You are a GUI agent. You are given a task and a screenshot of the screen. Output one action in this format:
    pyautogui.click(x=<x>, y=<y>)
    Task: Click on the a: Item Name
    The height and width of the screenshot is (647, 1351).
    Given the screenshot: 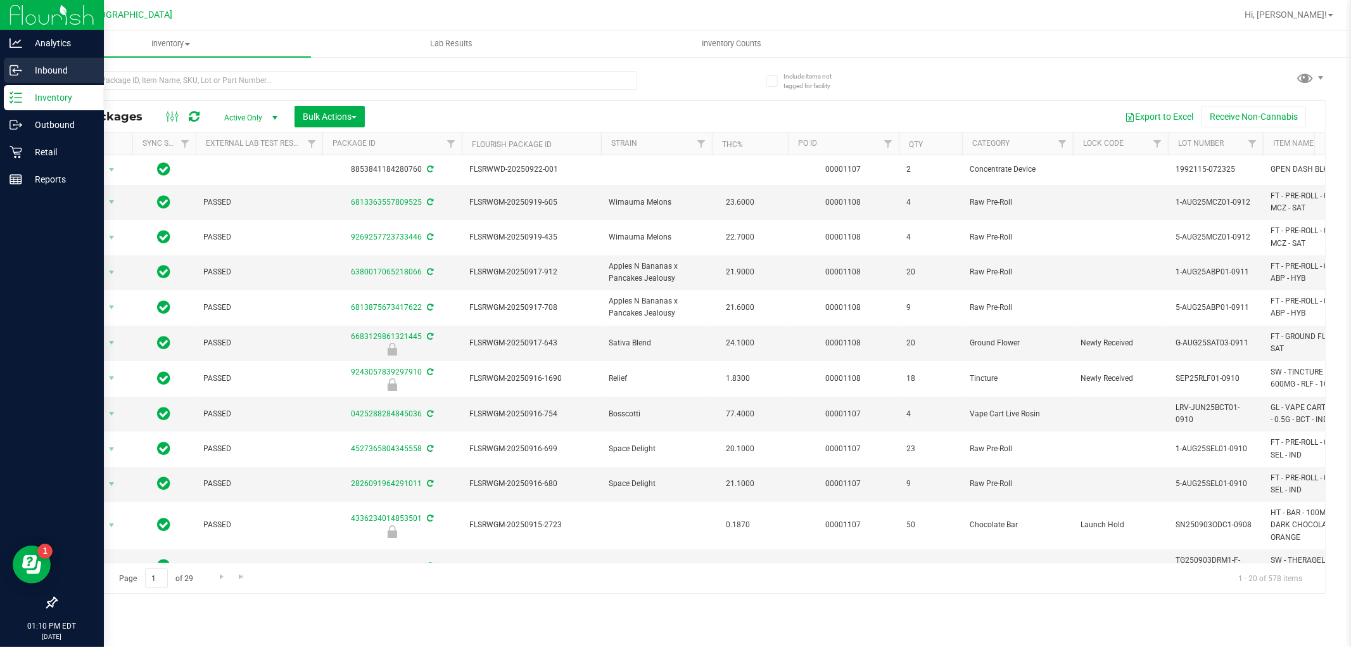 What is the action you would take?
    pyautogui.click(x=1293, y=143)
    